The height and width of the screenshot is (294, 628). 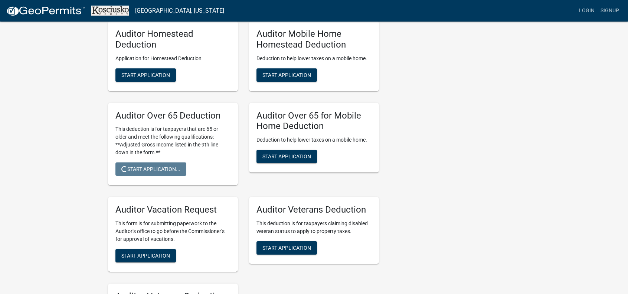 What do you see at coordinates (110, 10) in the screenshot?
I see `img: Kosciusko County, Indiana` at bounding box center [110, 10].